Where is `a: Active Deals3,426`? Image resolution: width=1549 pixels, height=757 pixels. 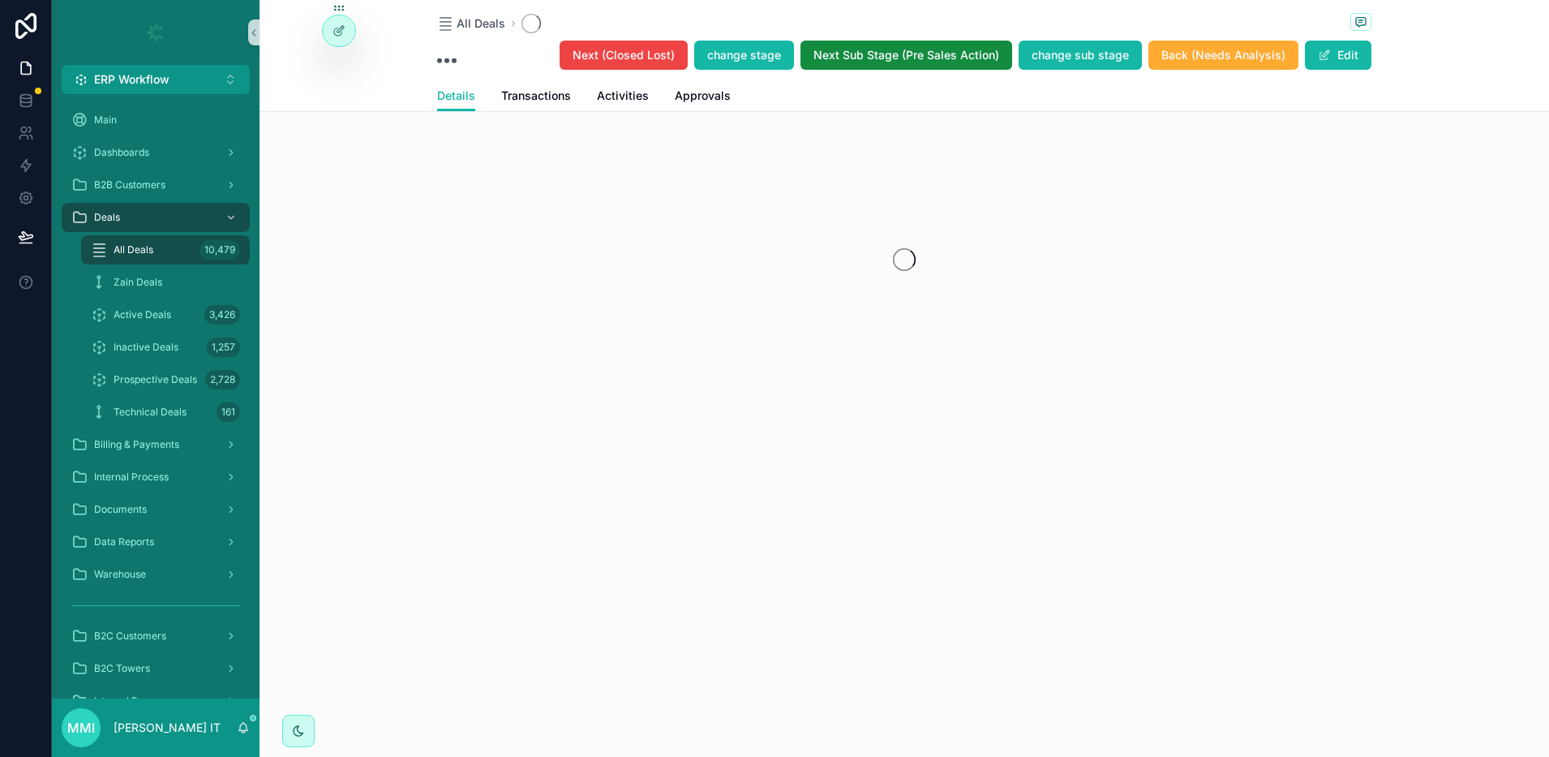 a: Active Deals3,426 is located at coordinates (165, 315).